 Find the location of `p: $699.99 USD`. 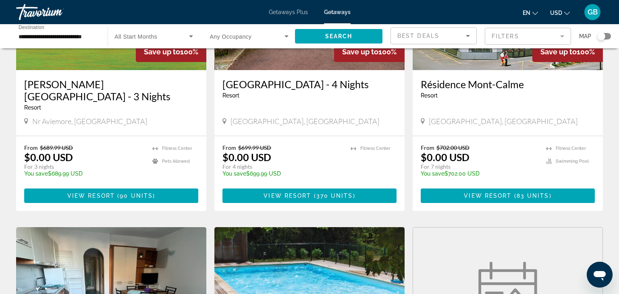

p: $699.99 USD is located at coordinates (282, 174).